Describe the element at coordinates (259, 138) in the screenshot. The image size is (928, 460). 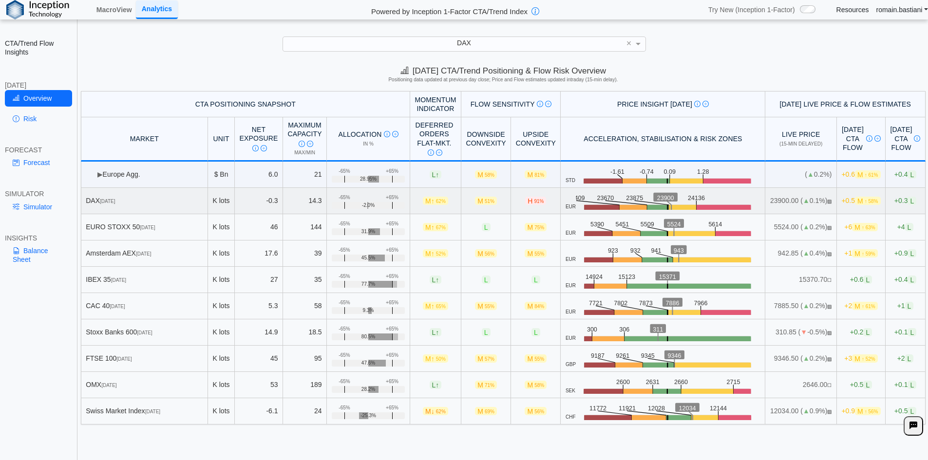
I see `div: Net Exposure` at that location.